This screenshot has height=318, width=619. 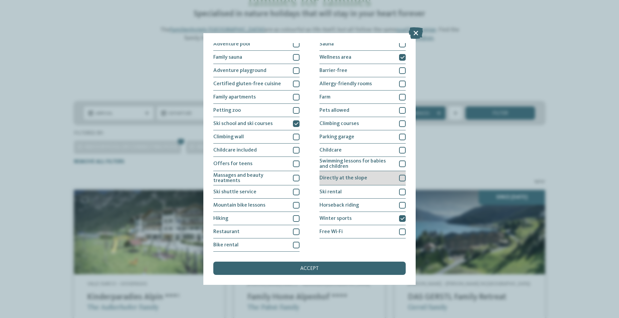 I want to click on span: Sauna, so click(x=326, y=44).